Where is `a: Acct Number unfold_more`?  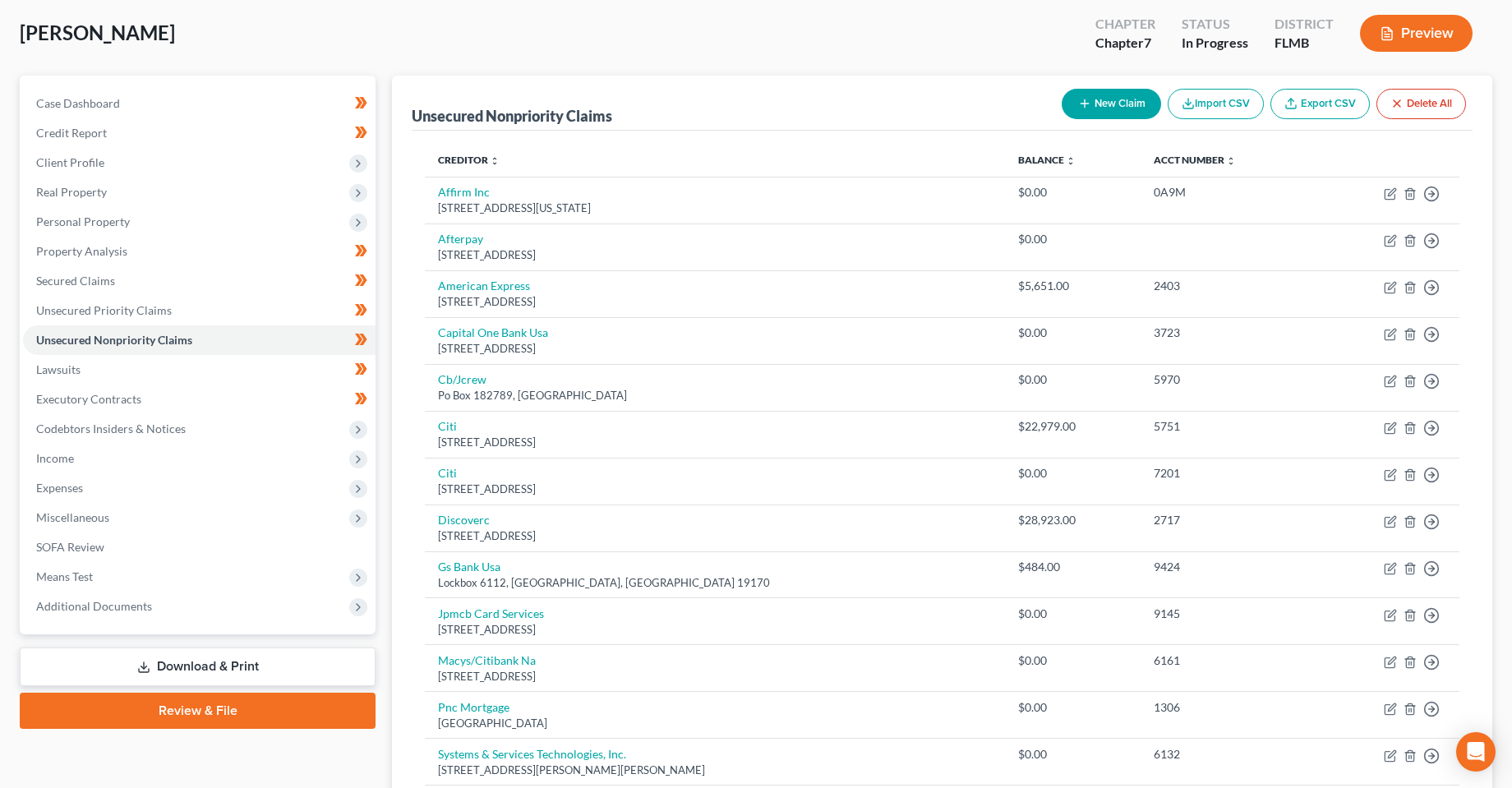 a: Acct Number unfold_more is located at coordinates (1195, 159).